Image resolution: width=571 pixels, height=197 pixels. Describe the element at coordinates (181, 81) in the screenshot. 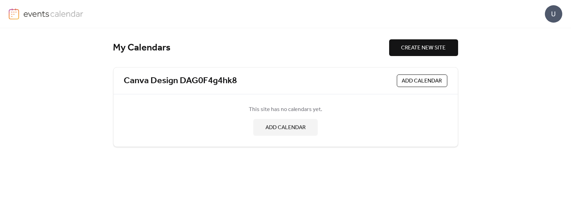

I see `a: Canva Design DAG0F4g4hk8` at that location.